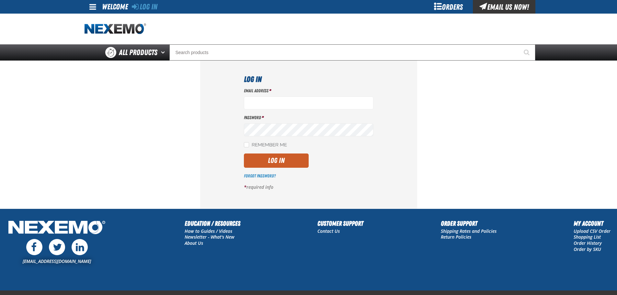 The height and width of the screenshot is (295, 617). I want to click on h2: Order Support, so click(468, 223).